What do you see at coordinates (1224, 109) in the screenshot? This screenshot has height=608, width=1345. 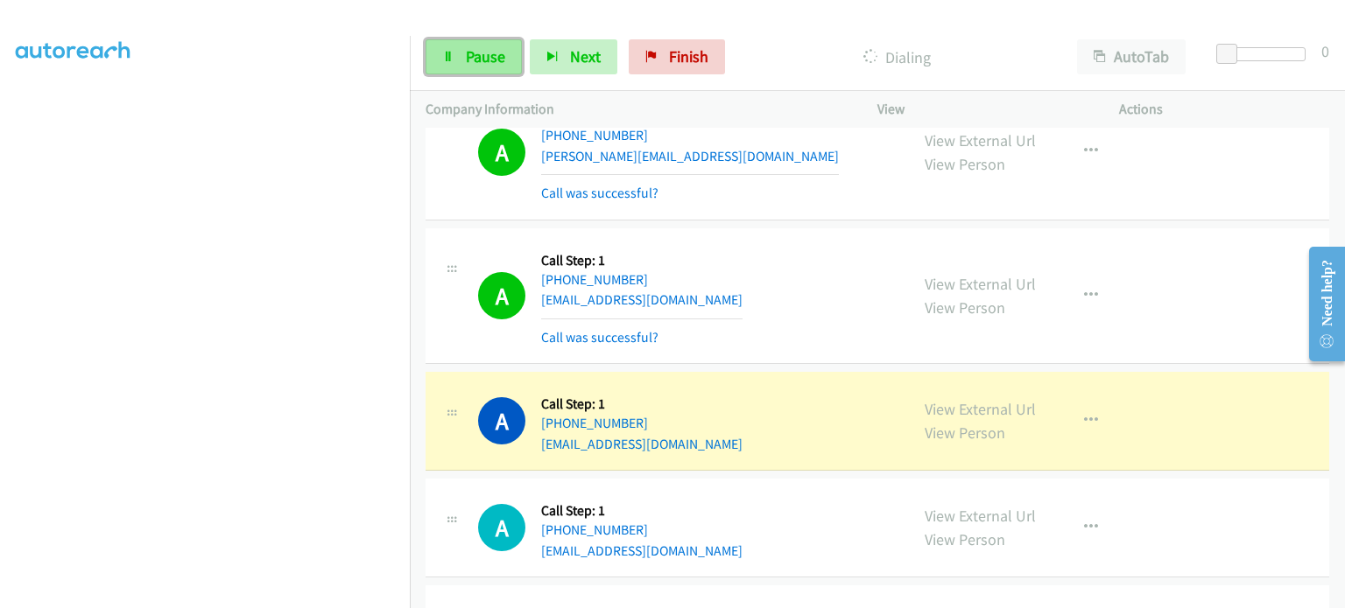 I see `p: Actions` at bounding box center [1224, 109].